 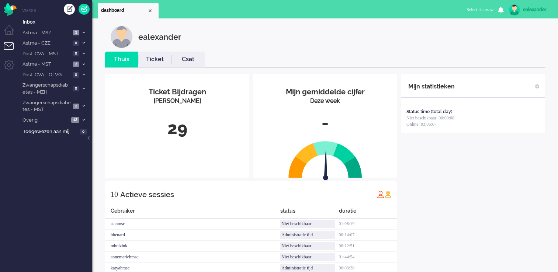 I want to click on li: Ticket, so click(x=155, y=59).